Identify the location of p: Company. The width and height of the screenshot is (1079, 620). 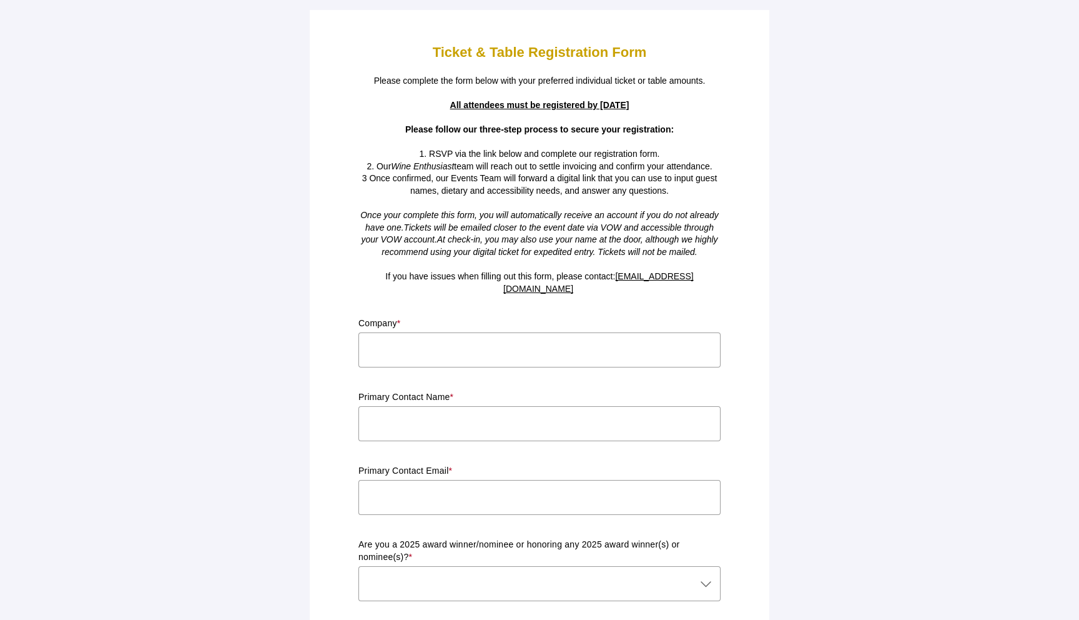
(540, 324).